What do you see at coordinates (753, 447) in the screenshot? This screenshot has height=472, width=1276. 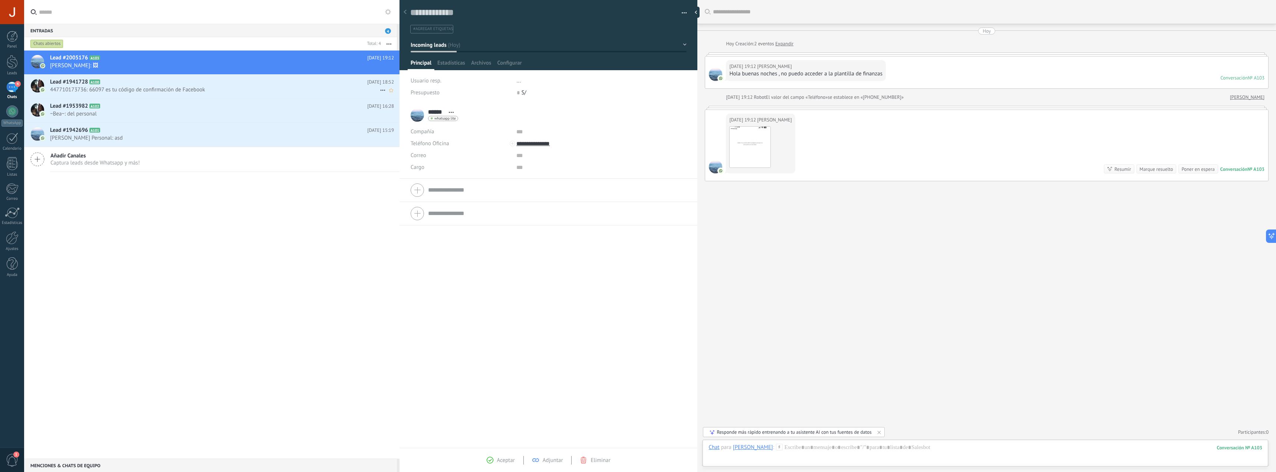 I see `div: Robert` at bounding box center [753, 447].